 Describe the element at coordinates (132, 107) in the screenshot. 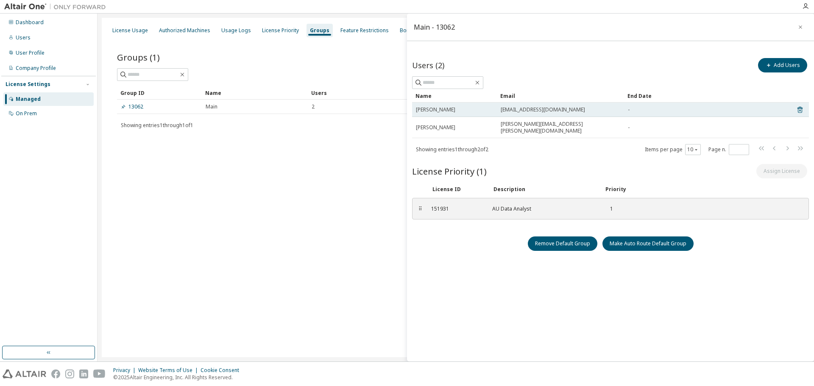

I see `a: 13062` at that location.